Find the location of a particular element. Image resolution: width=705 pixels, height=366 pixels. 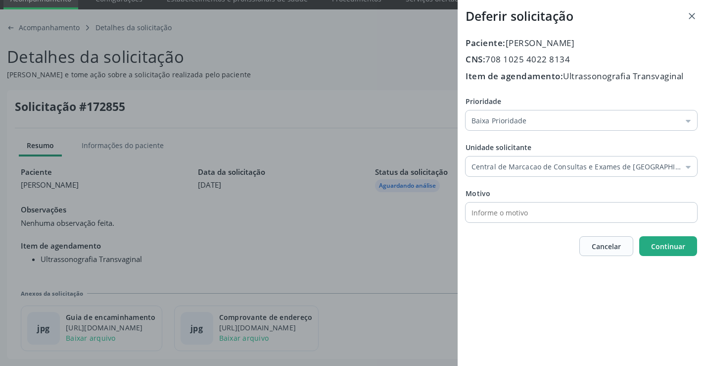

div: Ultrassonografia Transvaginal is located at coordinates (581, 76).